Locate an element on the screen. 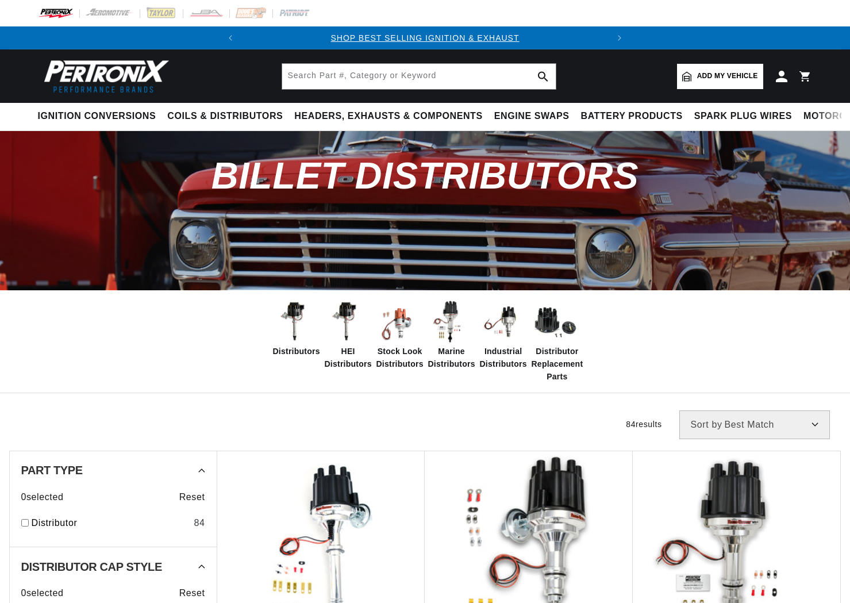 Image resolution: width=850 pixels, height=603 pixels. span: Ignition Conversions is located at coordinates (97, 116).